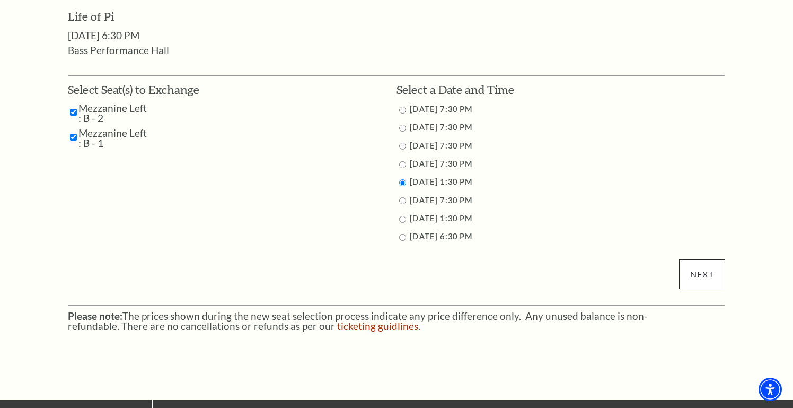 The height and width of the screenshot is (408, 793). Describe the element at coordinates (397, 16) in the screenshot. I see `h3: Life of Pi` at that location.